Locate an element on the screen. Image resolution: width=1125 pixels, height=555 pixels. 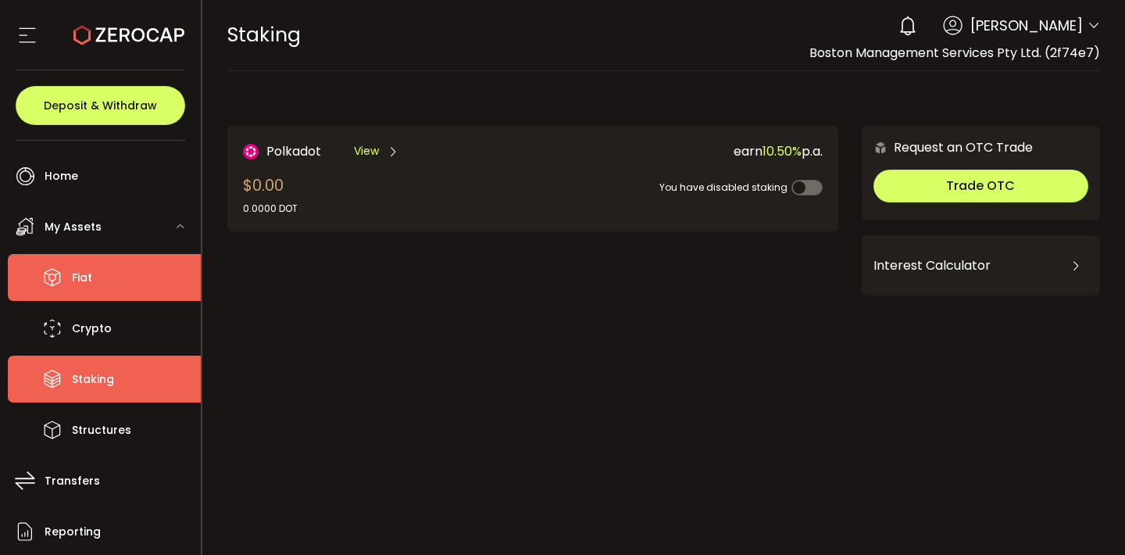
button: Trade OTC is located at coordinates (980, 186).